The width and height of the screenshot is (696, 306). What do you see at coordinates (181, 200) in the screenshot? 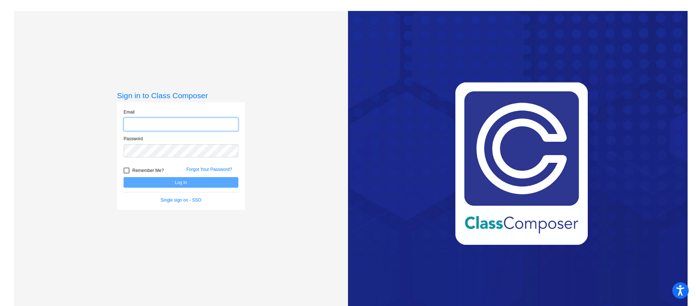
I see `a: Single sign on - SSO` at bounding box center [181, 200].